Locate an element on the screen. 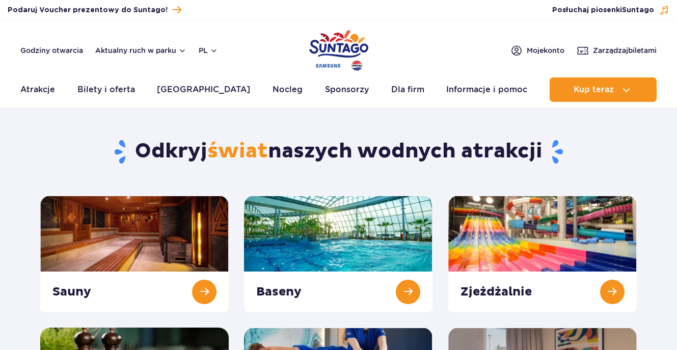  button: Posłuchaj piosenkiSuntago is located at coordinates (610, 10).